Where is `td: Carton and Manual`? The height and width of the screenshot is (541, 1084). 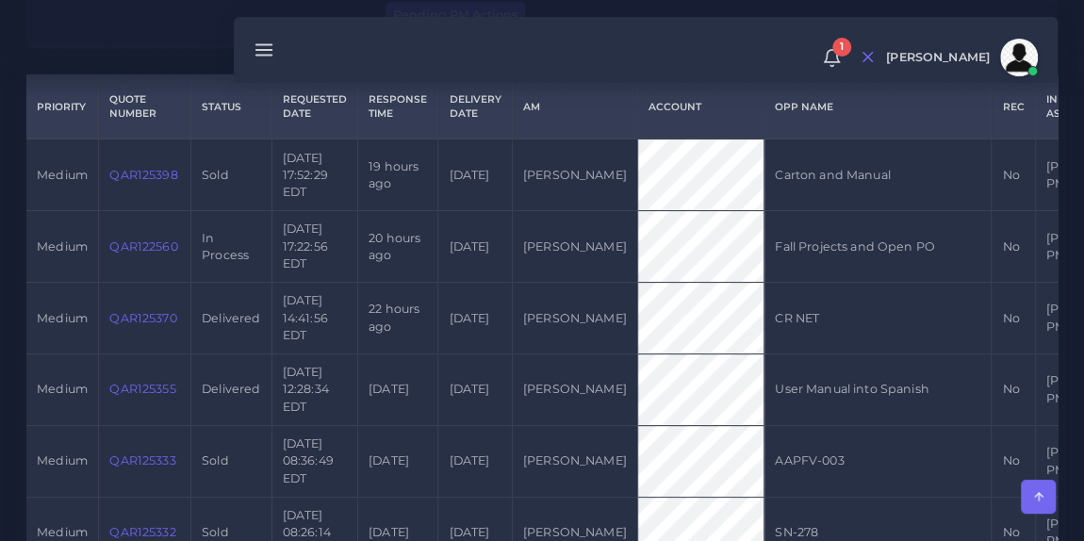 td: Carton and Manual is located at coordinates (878, 174).